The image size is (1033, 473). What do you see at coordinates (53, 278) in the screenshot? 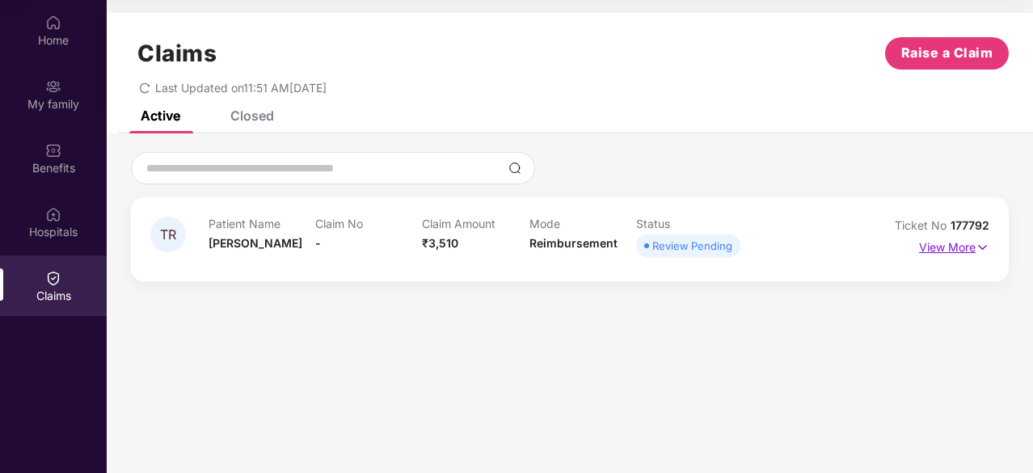
I see `img: svg+xml;base64,PHN2ZyBpZD0iQ2xhaW0iIHhtbG5zPSJodHRwOi8vd3d3LnczLm9yZy8yMDAwL3N2ZyIgd2lkdGg9IjIwIi...` at bounding box center [53, 278].